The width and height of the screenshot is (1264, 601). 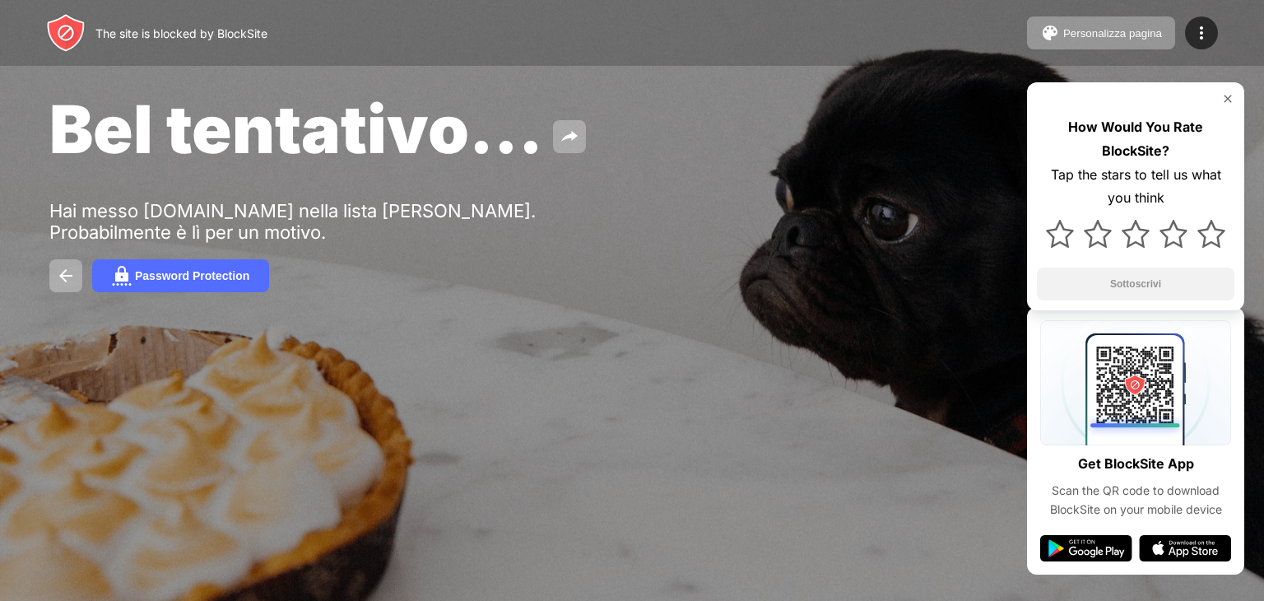 I want to click on div: The site is blocked by BlockSite, so click(x=181, y=33).